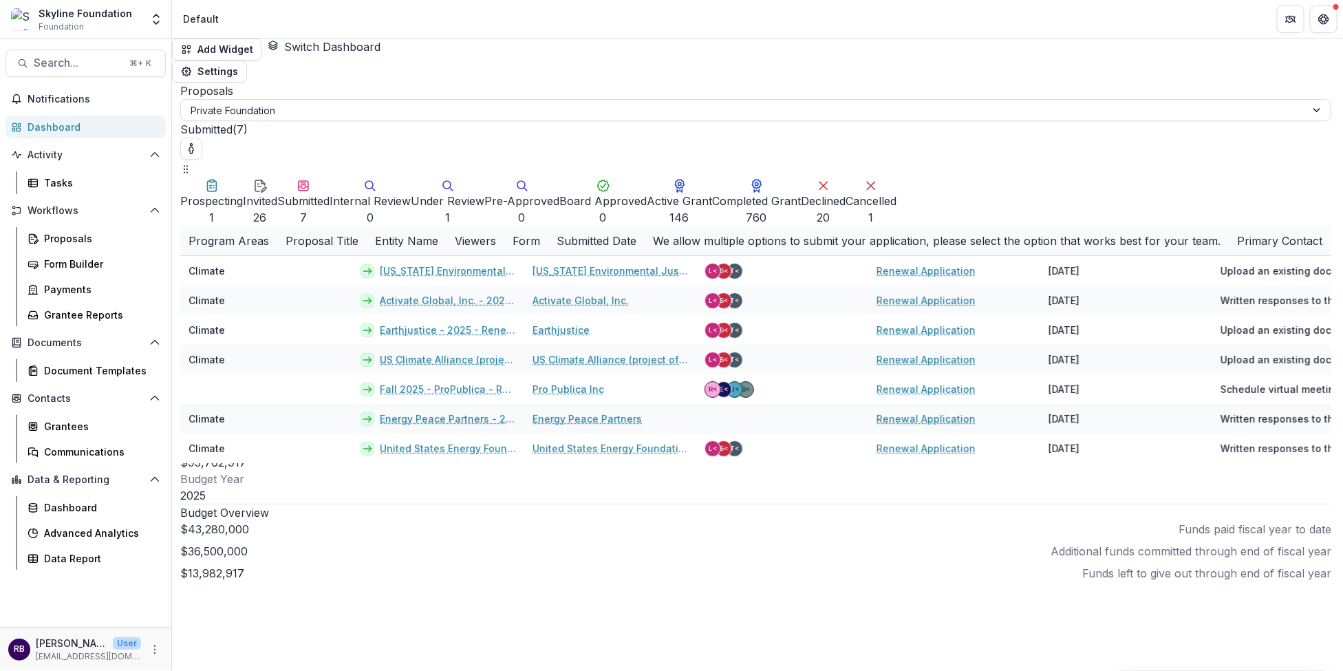 Image resolution: width=1343 pixels, height=671 pixels. I want to click on button: Open Data & Reporting, so click(85, 479).